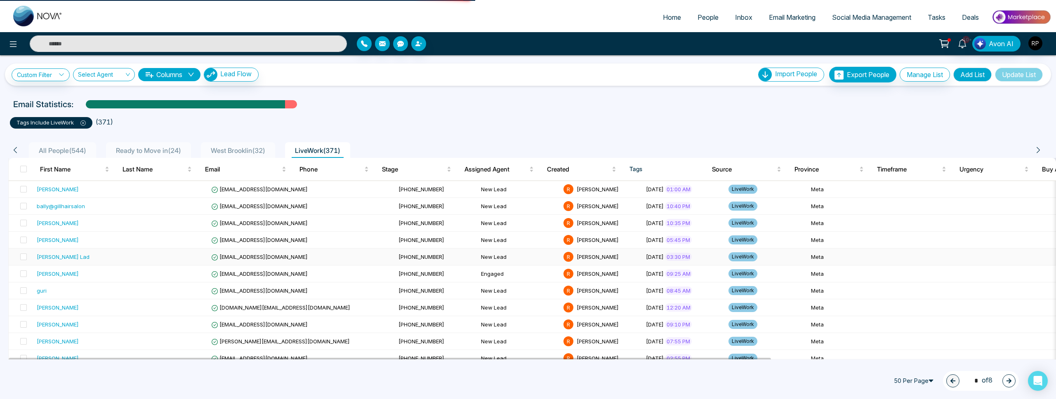  Describe the element at coordinates (43, 104) in the screenshot. I see `p: Email Statistics:` at that location.